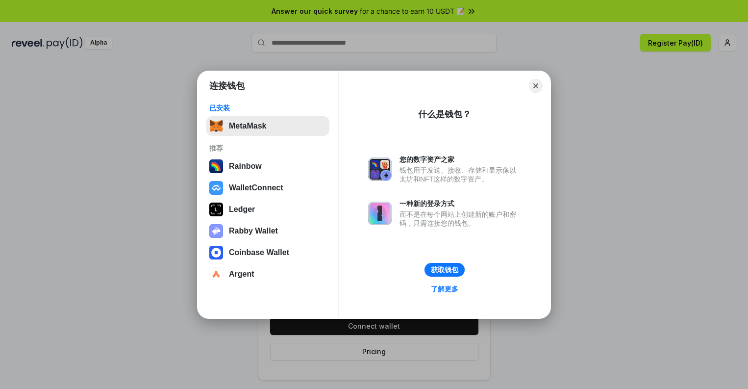 The width and height of the screenshot is (748, 389). I want to click on div: Ledger, so click(242, 209).